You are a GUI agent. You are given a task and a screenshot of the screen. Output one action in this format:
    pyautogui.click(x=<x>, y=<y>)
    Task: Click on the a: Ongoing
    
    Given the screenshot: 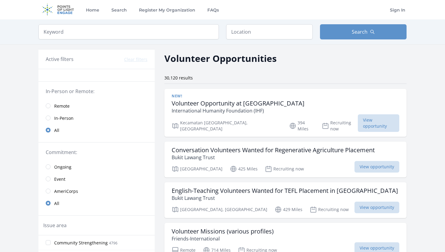 What is the action you would take?
    pyautogui.click(x=97, y=167)
    